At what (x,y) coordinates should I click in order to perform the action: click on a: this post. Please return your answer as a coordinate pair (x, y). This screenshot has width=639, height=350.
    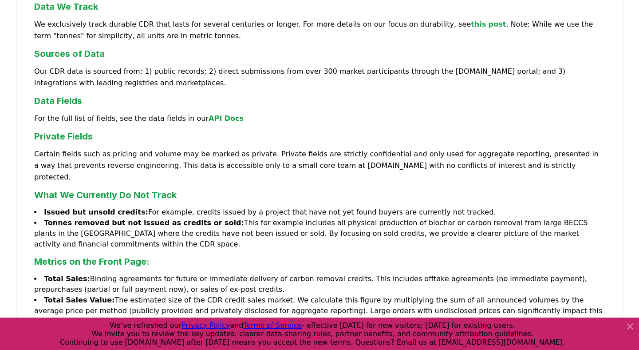
    Looking at the image, I should click on (488, 24).